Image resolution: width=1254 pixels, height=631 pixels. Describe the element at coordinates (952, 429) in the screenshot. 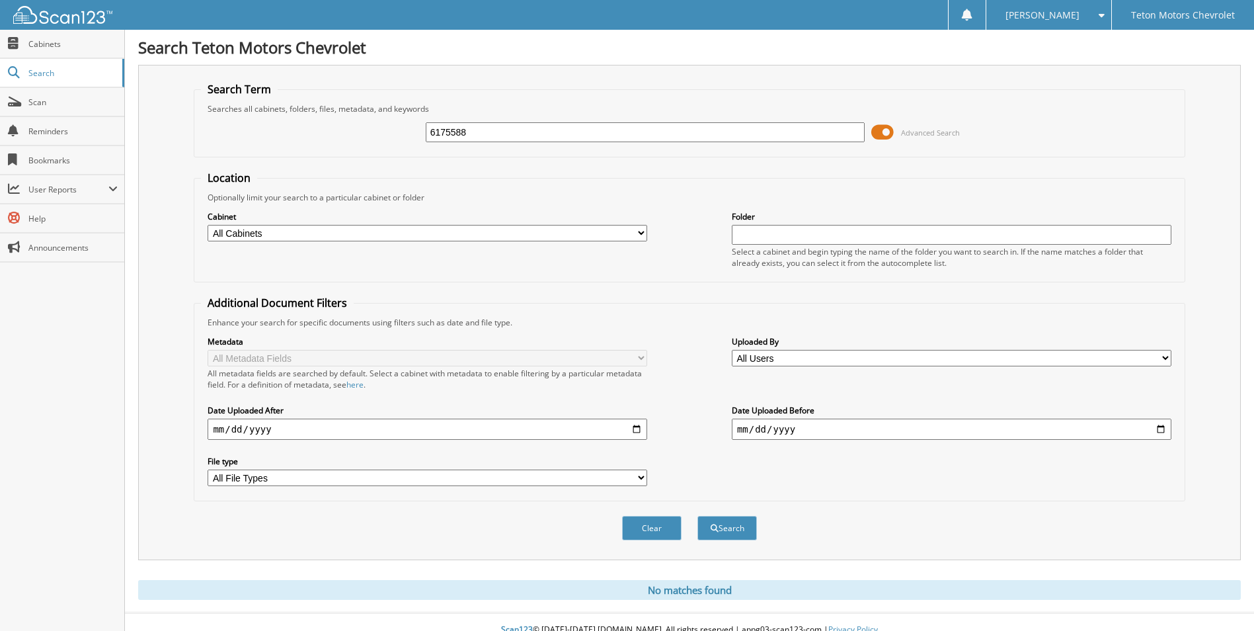

I see `input: end` at that location.